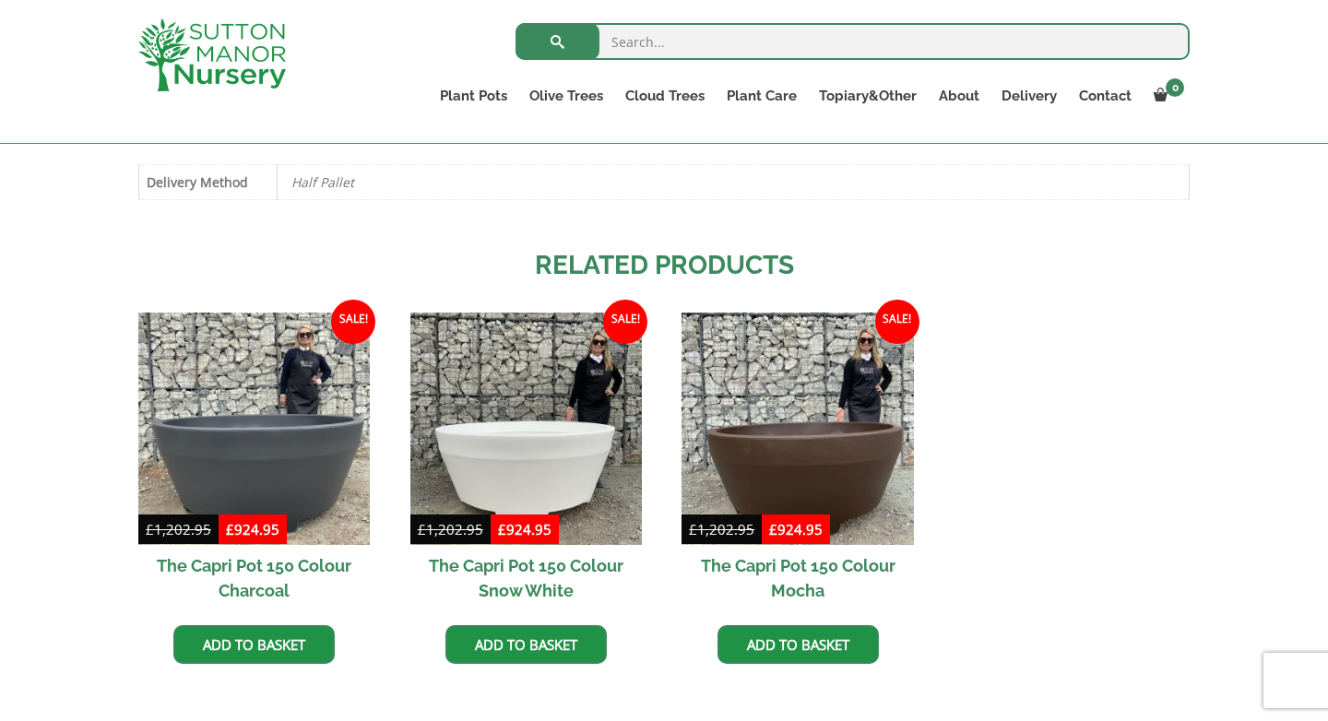 The image size is (1328, 721). I want to click on th: Delivery Method, so click(208, 182).